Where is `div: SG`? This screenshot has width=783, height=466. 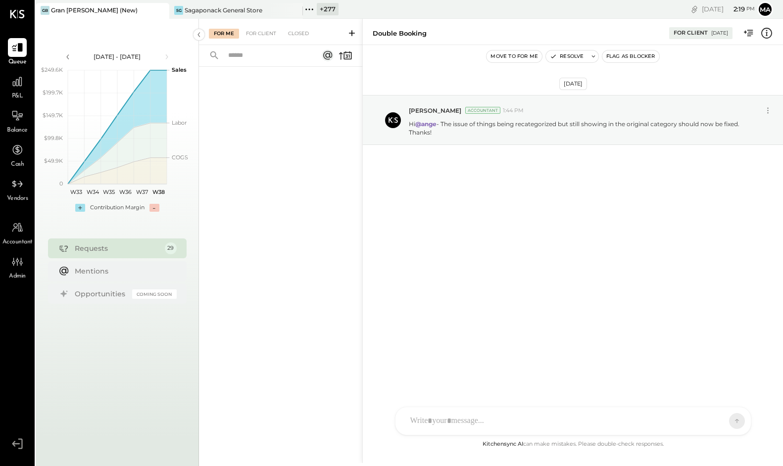
div: SG is located at coordinates (179, 10).